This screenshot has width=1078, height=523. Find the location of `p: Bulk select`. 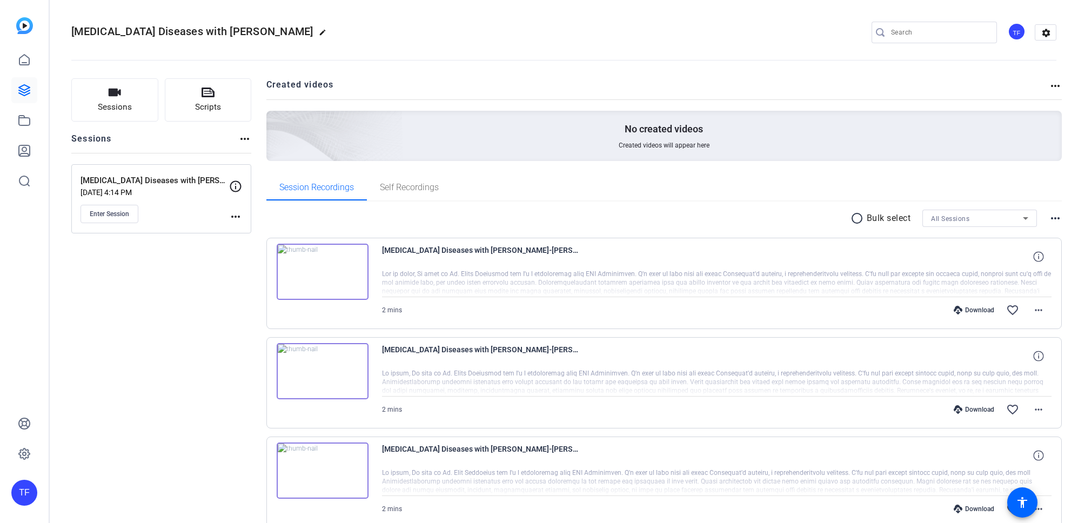

p: Bulk select is located at coordinates (889, 218).